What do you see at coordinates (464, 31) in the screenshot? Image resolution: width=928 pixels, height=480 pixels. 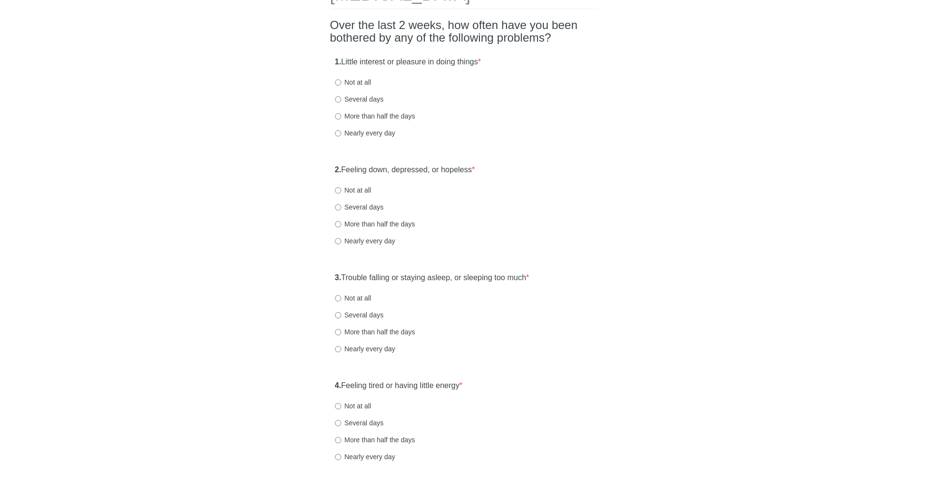 I see `h2: Over the last 2 weeks, how often have you been bothered by any of the following problems?` at bounding box center [464, 31].